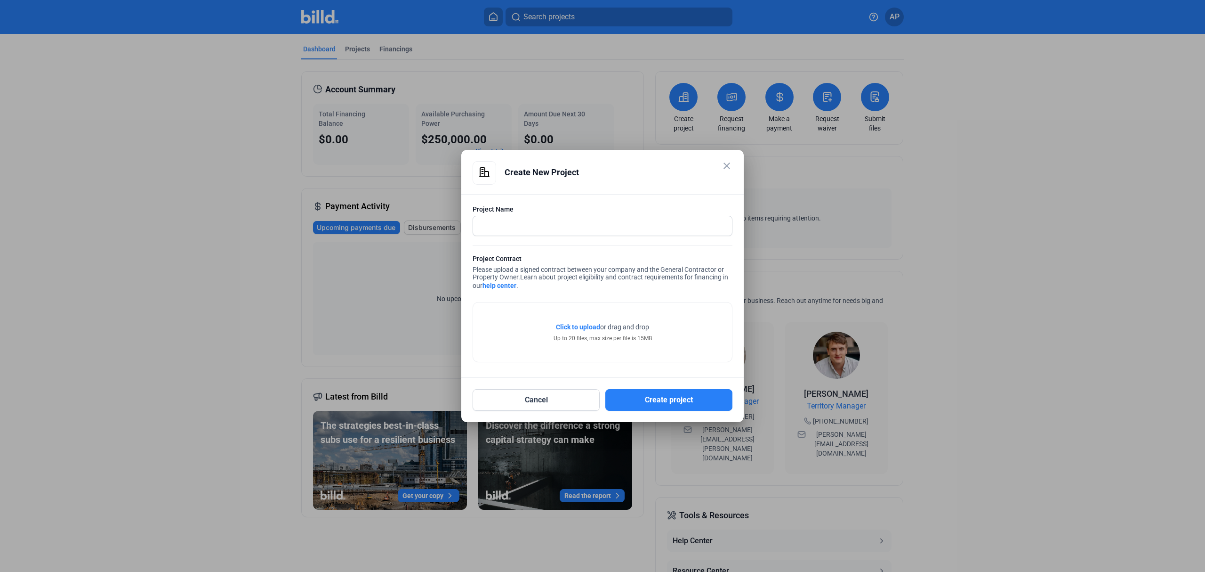 The image size is (1205, 572). What do you see at coordinates (603, 209) in the screenshot?
I see `div: Project Name` at bounding box center [603, 209].